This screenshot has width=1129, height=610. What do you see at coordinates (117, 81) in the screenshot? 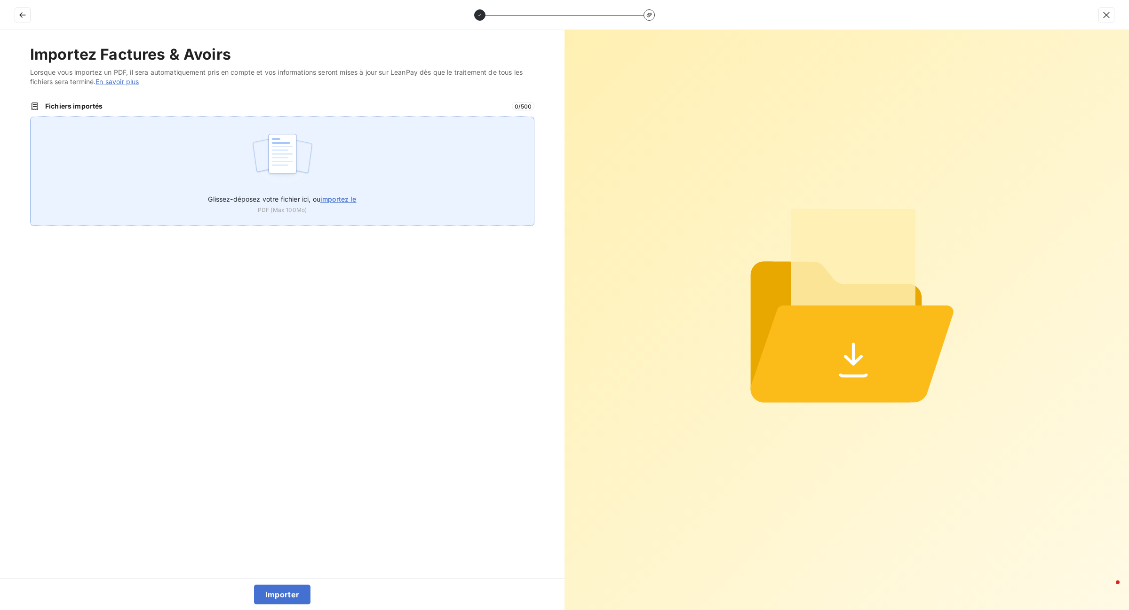
I see `a: En savoir plus` at bounding box center [117, 81].